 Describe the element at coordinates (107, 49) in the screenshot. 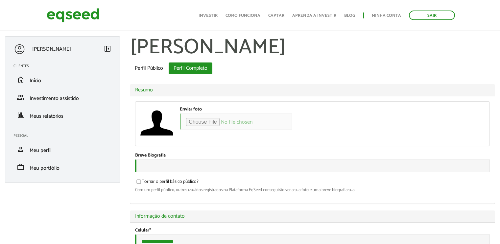

I see `a: Colapsar menu` at that location.